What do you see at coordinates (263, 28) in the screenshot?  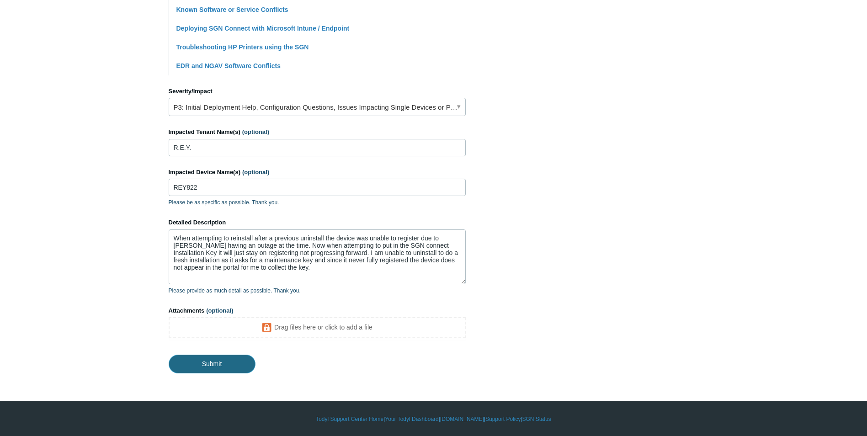 I see `a: Deploying SGN Connect with Microsoft Intune / Endpoint` at bounding box center [263, 28].